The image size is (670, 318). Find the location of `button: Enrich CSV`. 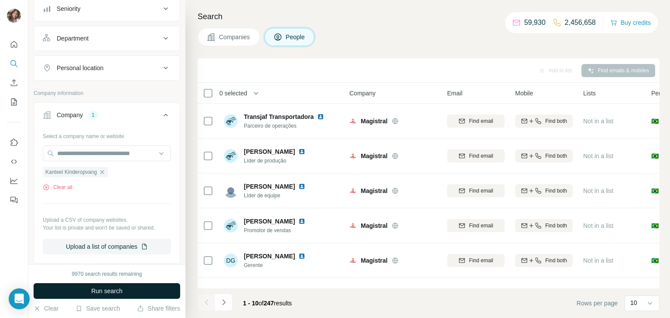

button: Enrich CSV is located at coordinates (14, 83).